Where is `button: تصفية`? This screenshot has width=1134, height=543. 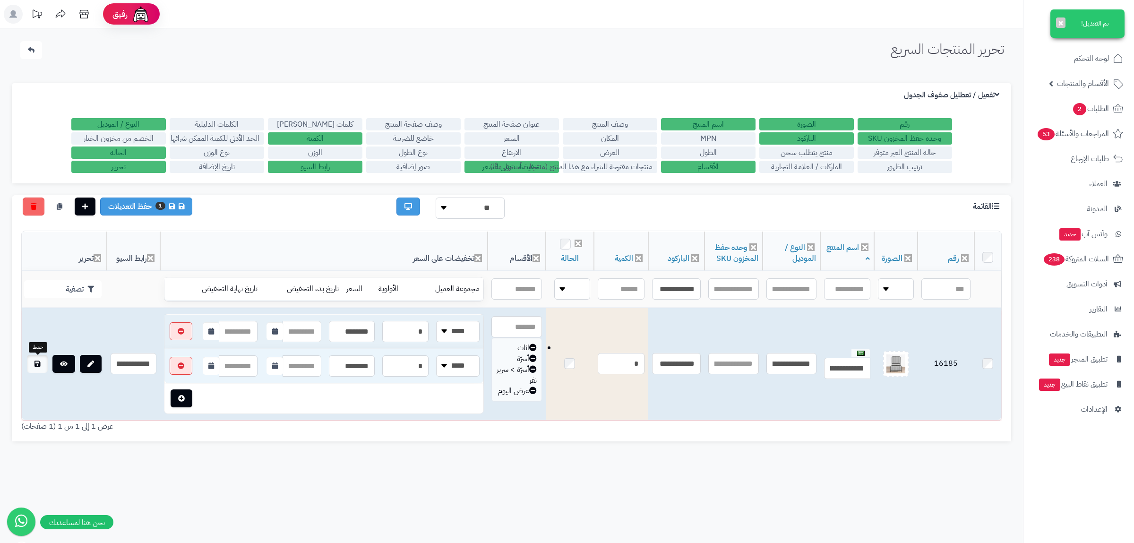 button: تصفية is located at coordinates (63, 289).